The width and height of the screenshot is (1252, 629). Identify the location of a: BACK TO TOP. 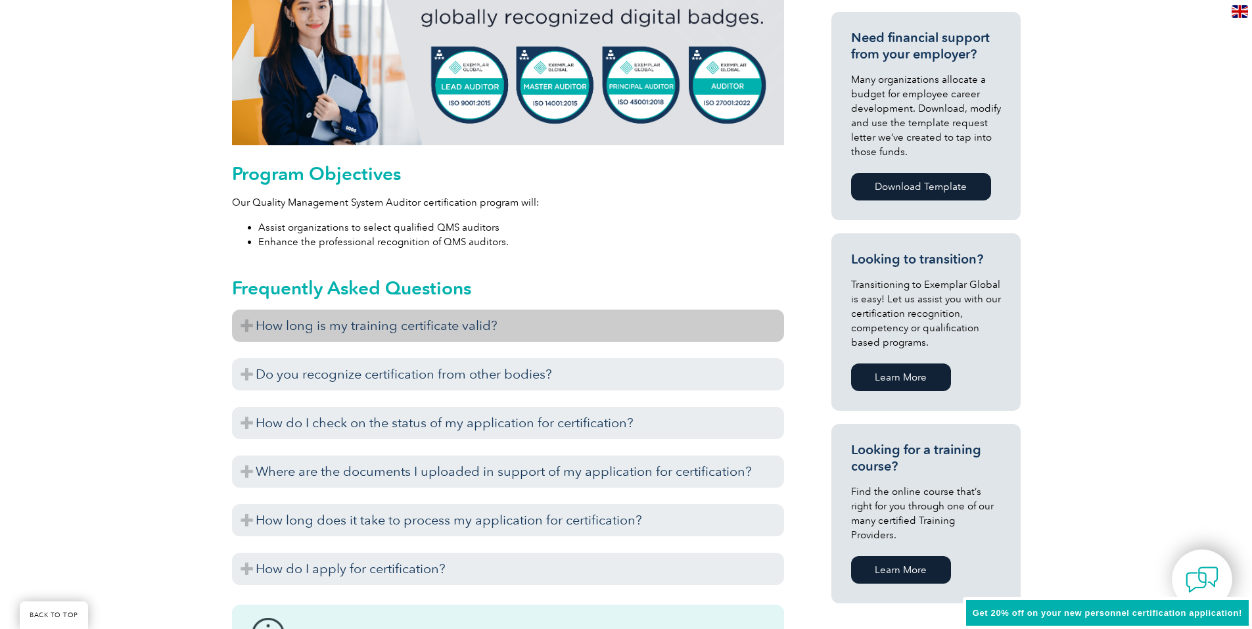
(54, 615).